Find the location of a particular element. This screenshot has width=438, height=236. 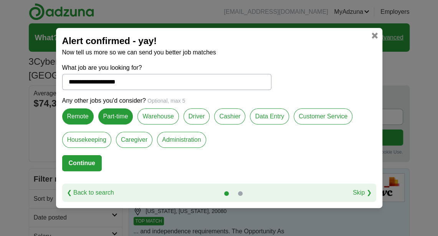

label: Remote is located at coordinates (78, 117).